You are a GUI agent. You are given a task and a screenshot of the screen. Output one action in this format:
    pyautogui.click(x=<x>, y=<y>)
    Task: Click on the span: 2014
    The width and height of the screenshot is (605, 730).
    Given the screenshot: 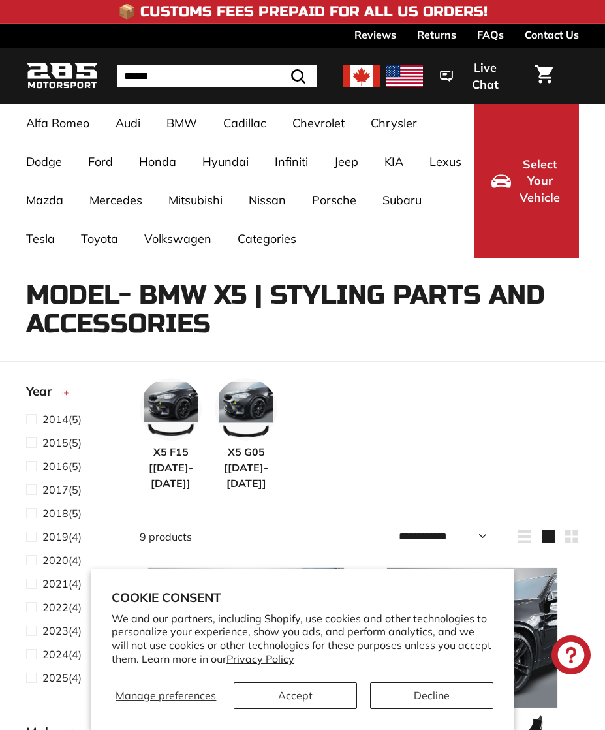 What is the action you would take?
    pyautogui.click(x=56, y=419)
    